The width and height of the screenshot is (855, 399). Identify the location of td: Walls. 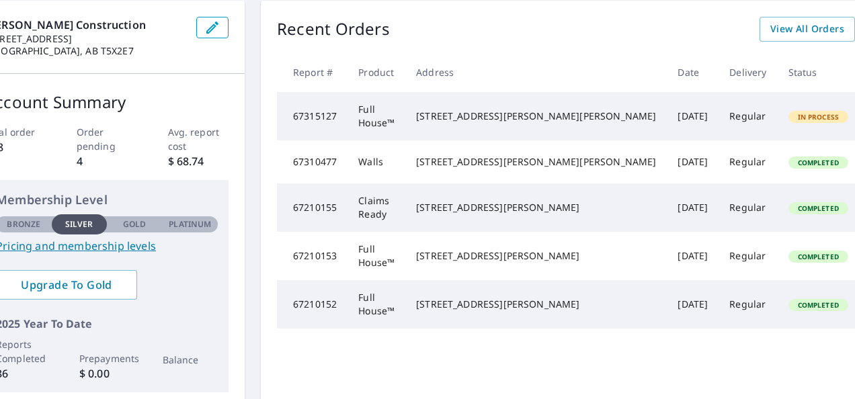
(376, 162).